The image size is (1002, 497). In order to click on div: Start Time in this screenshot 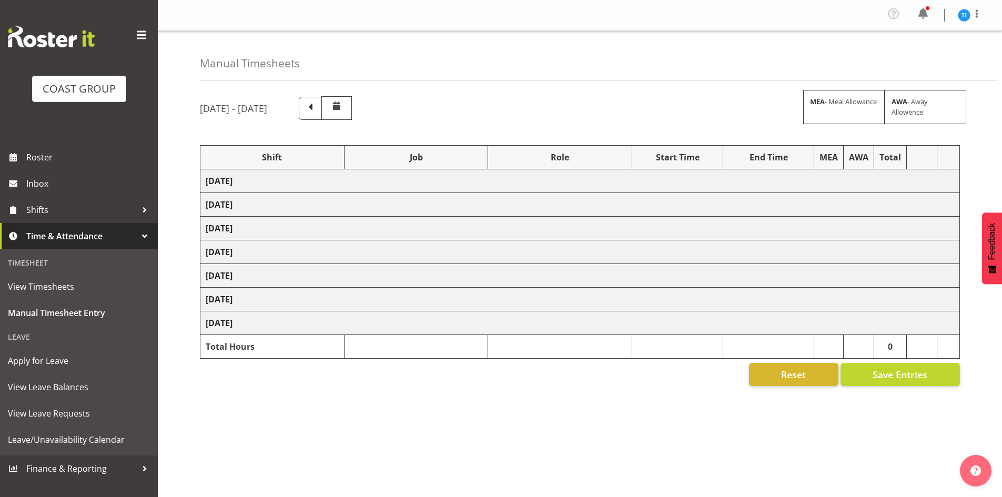, I will do `click(677, 157)`.